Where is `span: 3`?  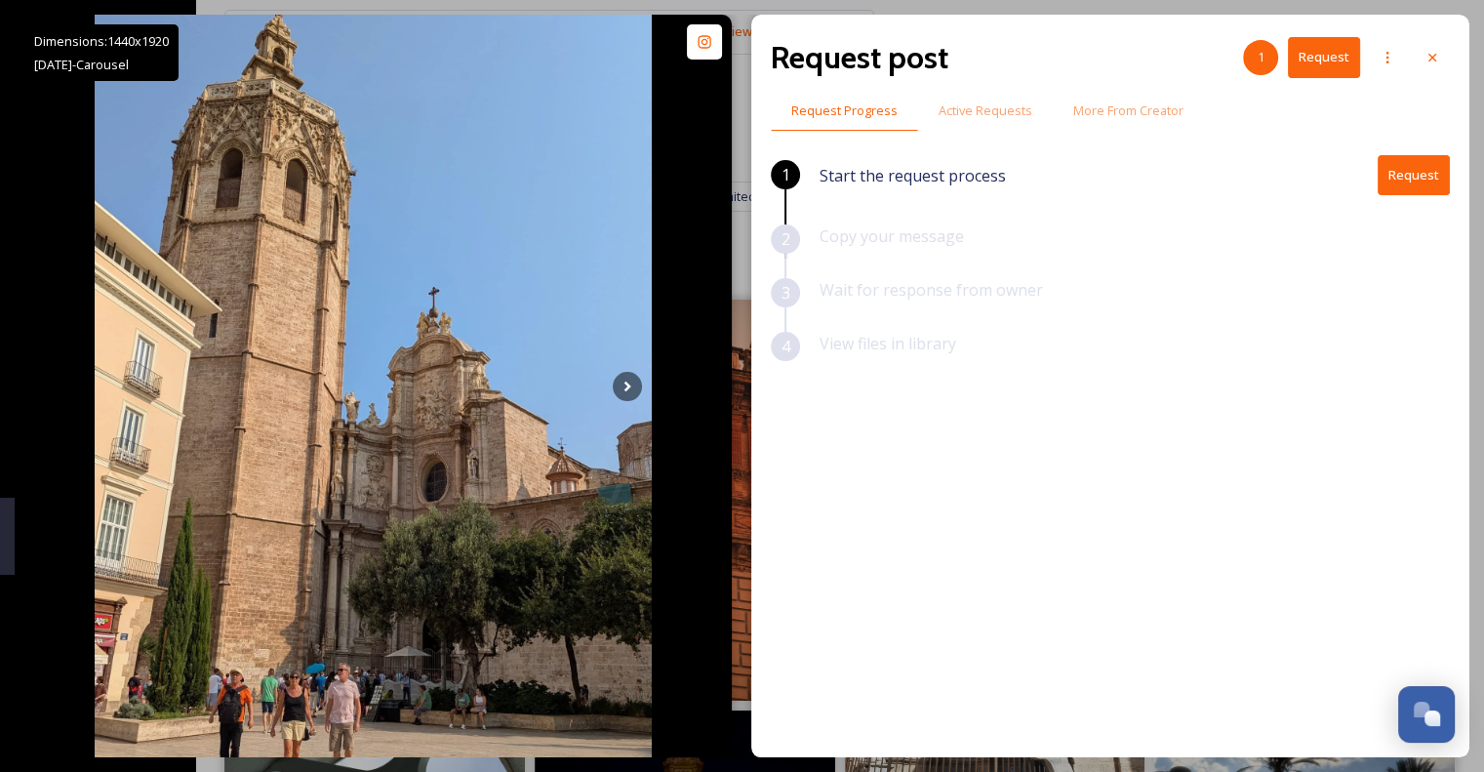 span: 3 is located at coordinates (785, 293).